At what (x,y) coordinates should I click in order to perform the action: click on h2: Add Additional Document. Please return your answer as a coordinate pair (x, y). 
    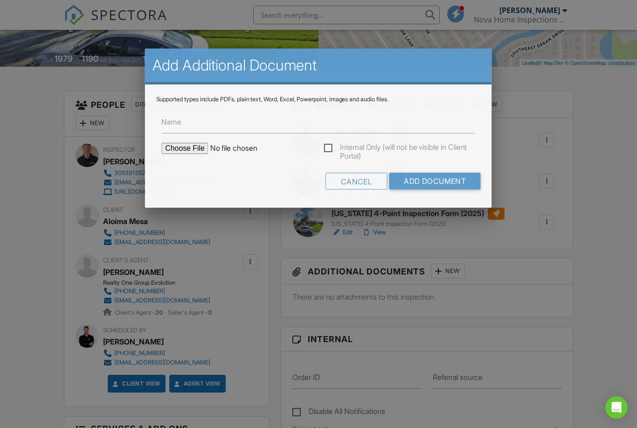
    Looking at the image, I should click on (318, 65).